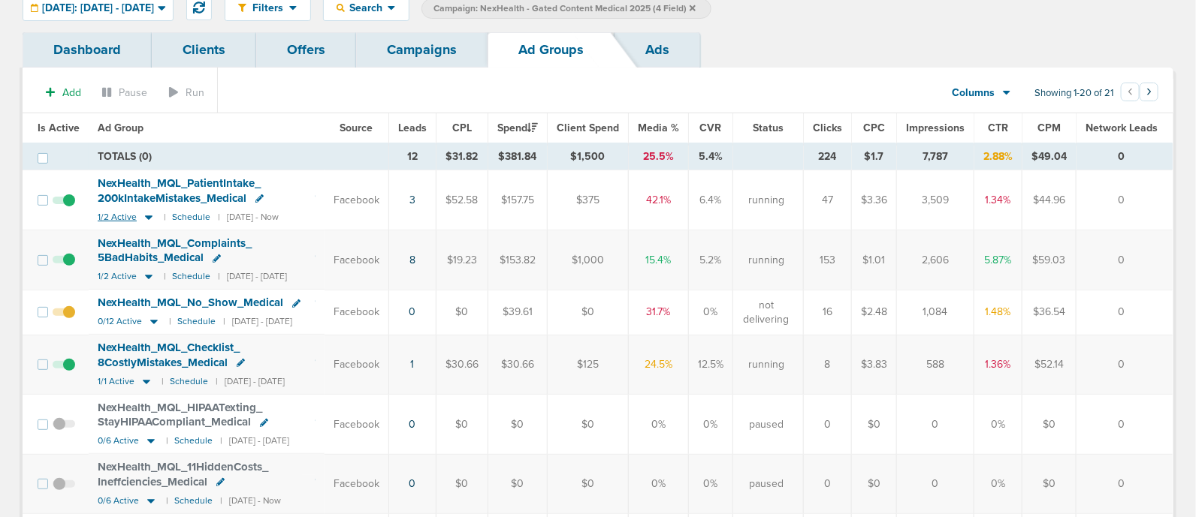  Describe the element at coordinates (1049, 128) in the screenshot. I see `span: CPM` at that location.